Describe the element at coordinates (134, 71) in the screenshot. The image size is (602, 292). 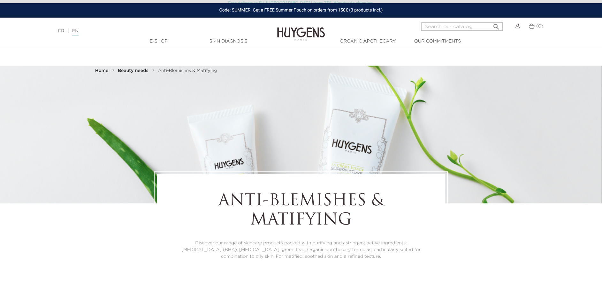
I see `a: Beauty needs` at that location.